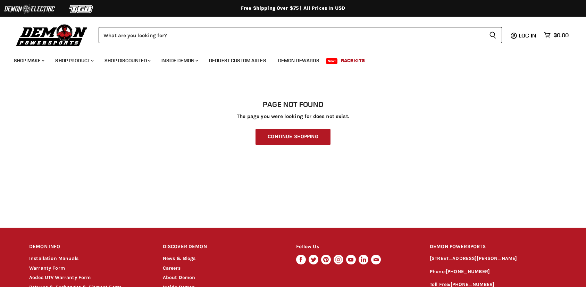  What do you see at coordinates (223, 247) in the screenshot?
I see `h2: DISCOVER DEMON` at bounding box center [223, 247].